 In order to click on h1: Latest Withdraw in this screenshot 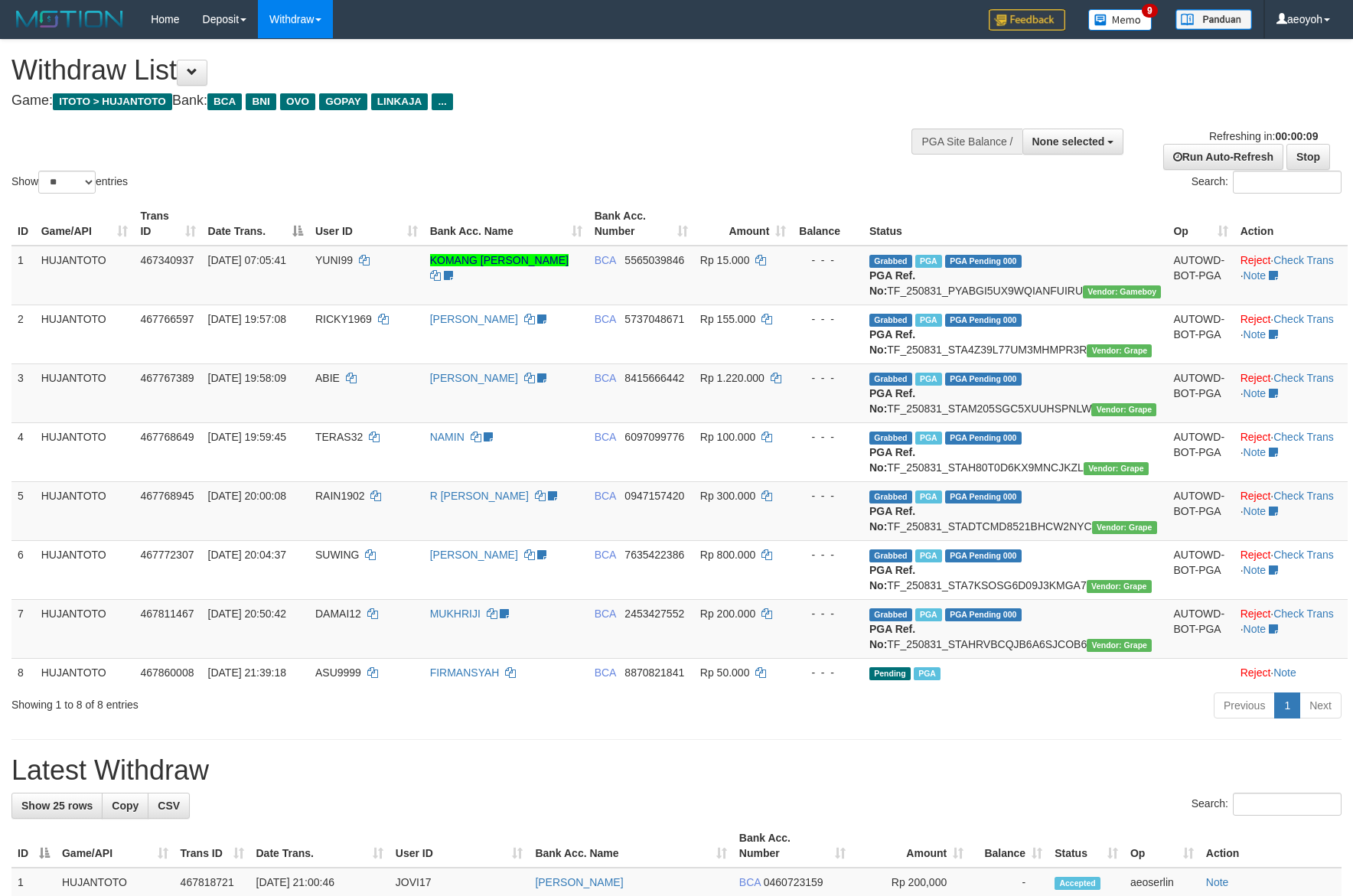, I will do `click(676, 770)`.